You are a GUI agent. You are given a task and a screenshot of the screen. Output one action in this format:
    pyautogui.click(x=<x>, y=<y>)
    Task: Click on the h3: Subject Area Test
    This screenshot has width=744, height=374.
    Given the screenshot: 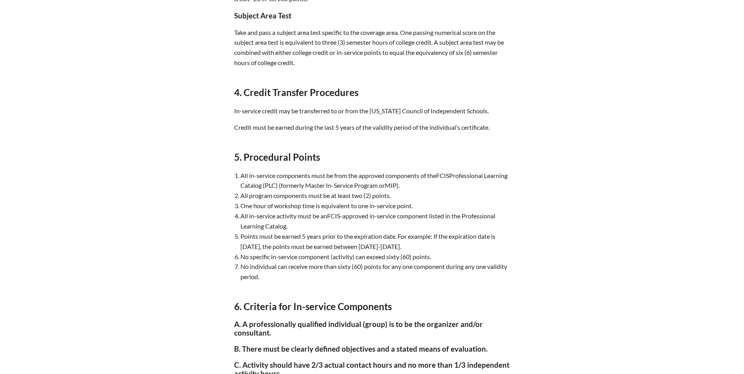 What is the action you would take?
    pyautogui.click(x=372, y=16)
    